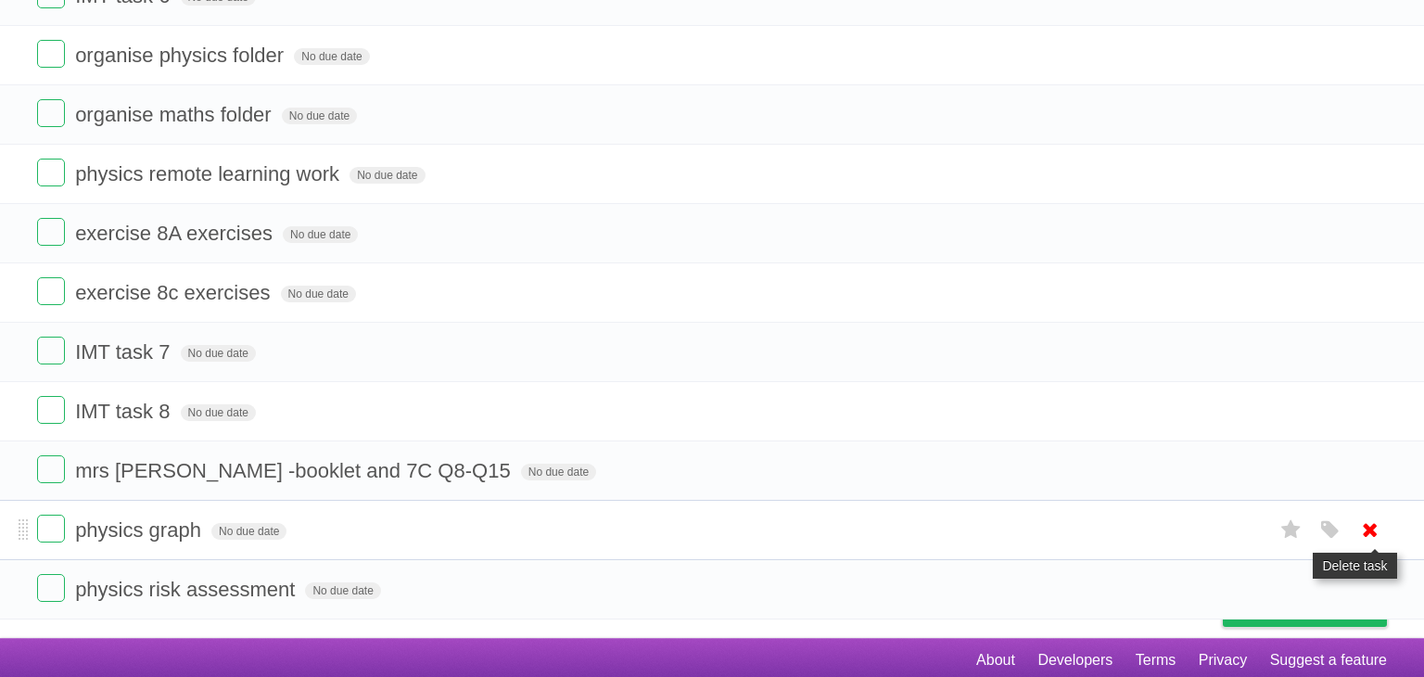 This screenshot has height=677, width=1424. Describe the element at coordinates (182, 55) in the screenshot. I see `span: organise physics folder` at that location.